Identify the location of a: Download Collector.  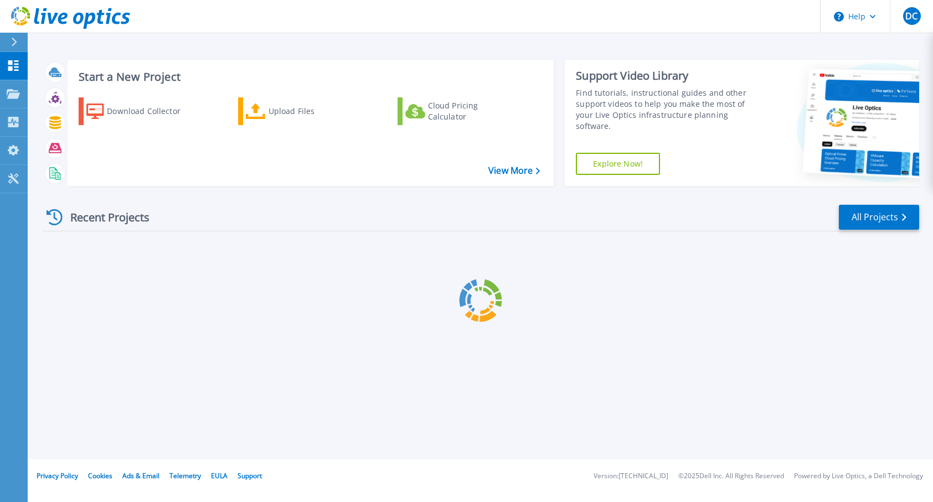
(140, 111).